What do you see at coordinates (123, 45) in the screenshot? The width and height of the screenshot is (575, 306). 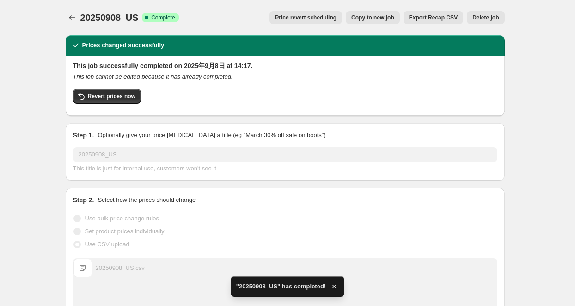 I see `h2: Prices changed successfully` at bounding box center [123, 45].